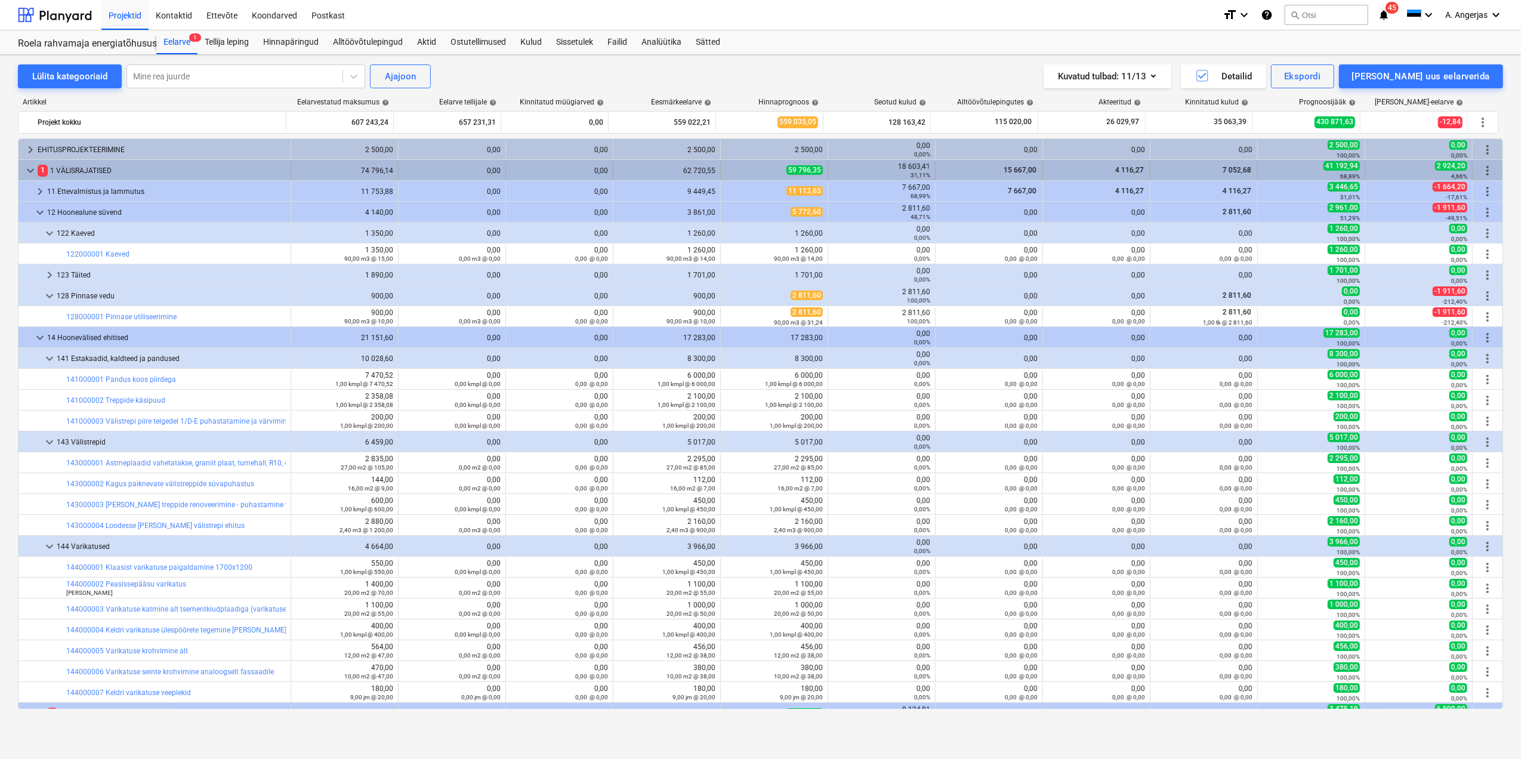  I want to click on i: Abikeskus, so click(1267, 15).